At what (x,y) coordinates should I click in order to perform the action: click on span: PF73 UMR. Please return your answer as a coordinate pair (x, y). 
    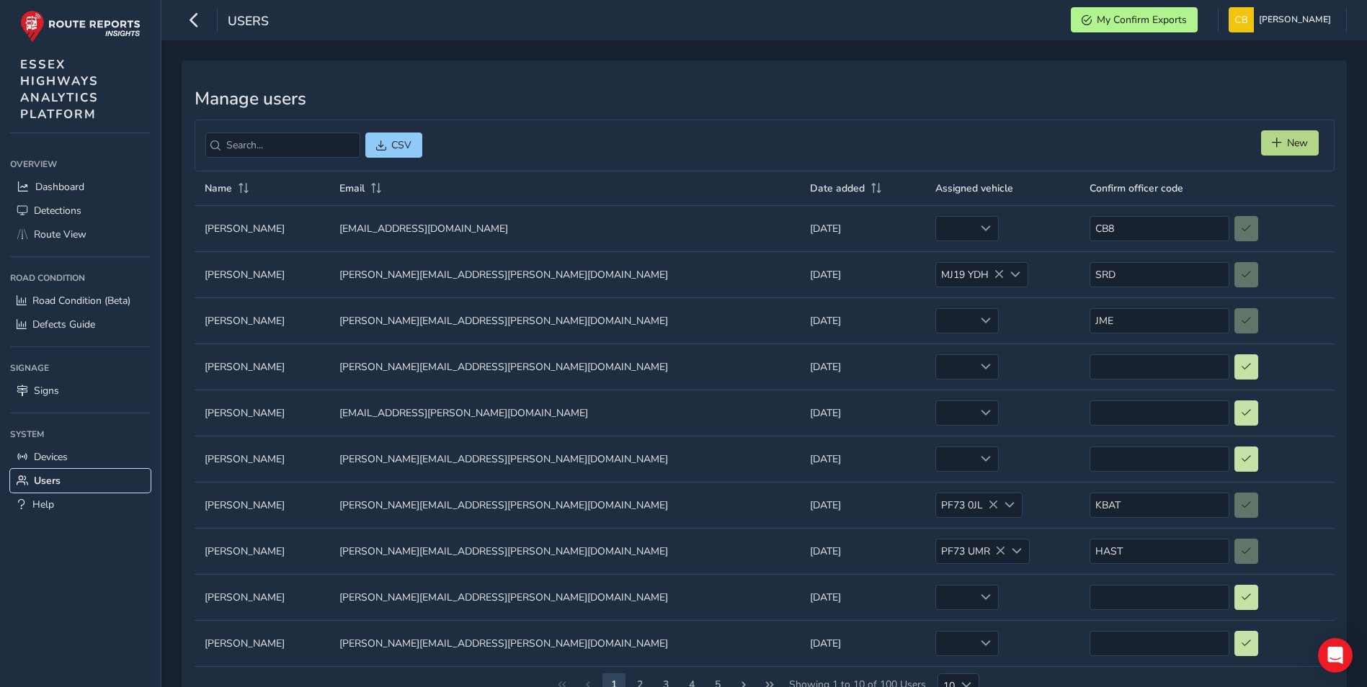
    Looking at the image, I should click on (971, 551).